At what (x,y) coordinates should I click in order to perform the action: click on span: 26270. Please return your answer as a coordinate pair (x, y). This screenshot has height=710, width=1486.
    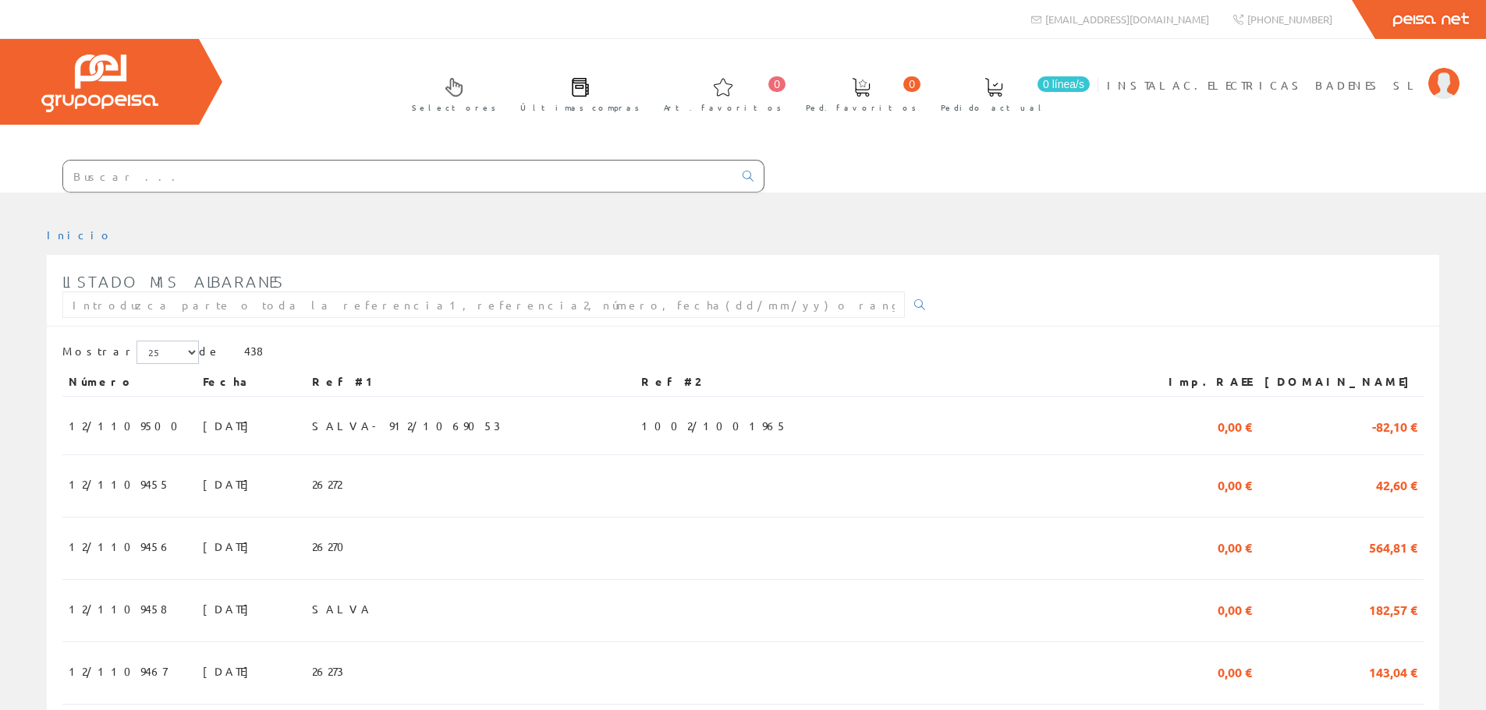
    Looking at the image, I should click on (332, 547).